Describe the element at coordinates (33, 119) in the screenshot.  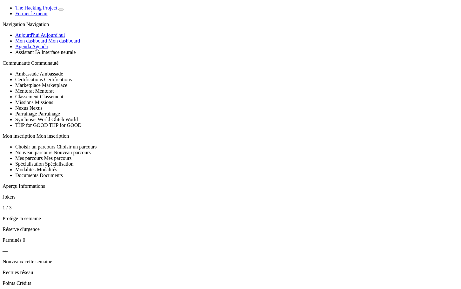
I see `span: Symbiosis World` at that location.